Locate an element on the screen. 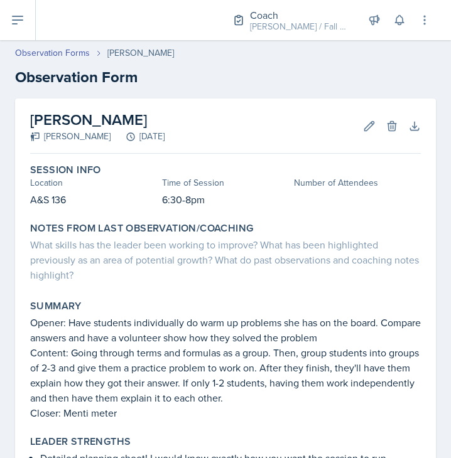 The image size is (451, 458). div: Location is located at coordinates (94, 183).